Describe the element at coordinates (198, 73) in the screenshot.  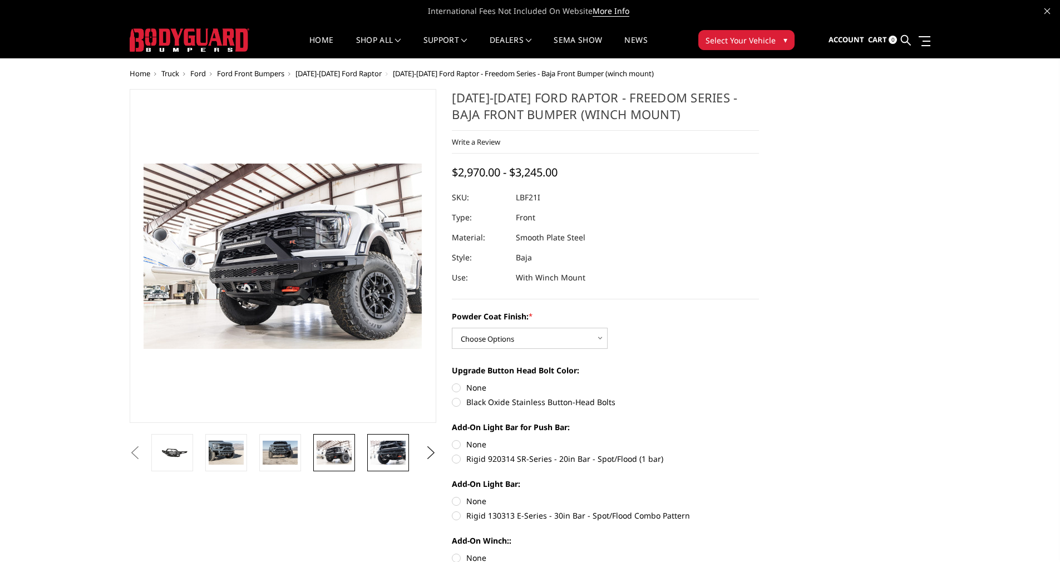
I see `span: Ford` at that location.